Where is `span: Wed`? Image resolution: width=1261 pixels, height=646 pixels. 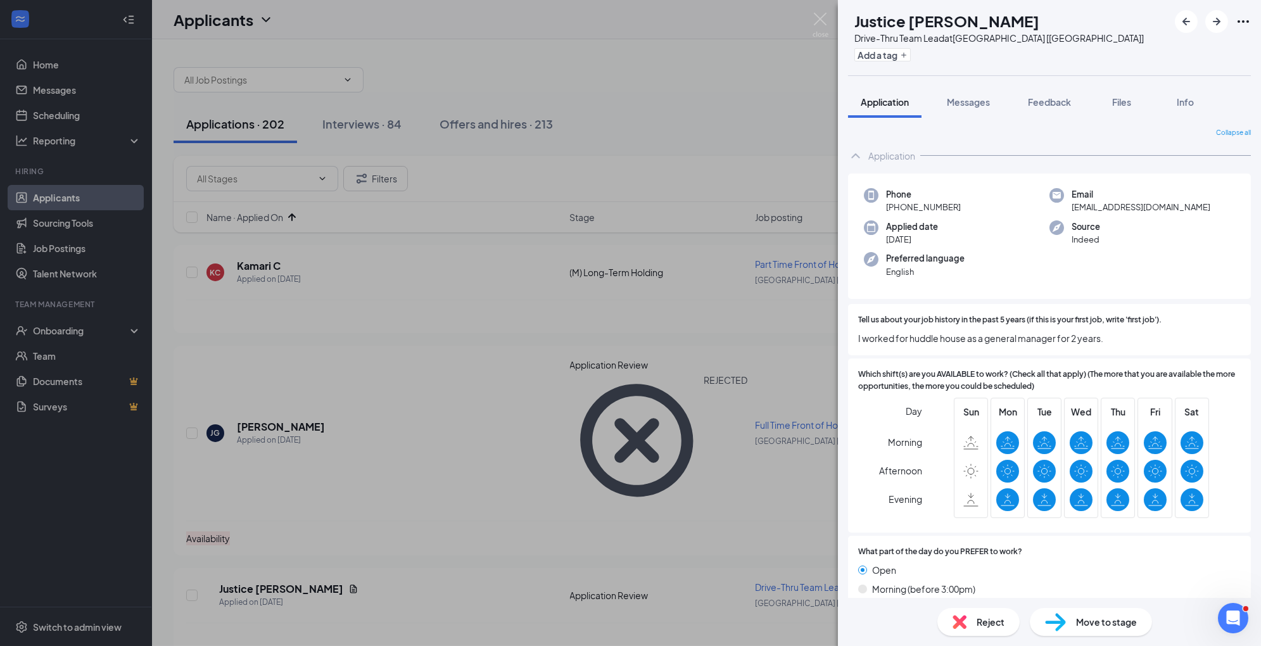 span: Wed is located at coordinates (1081, 412).